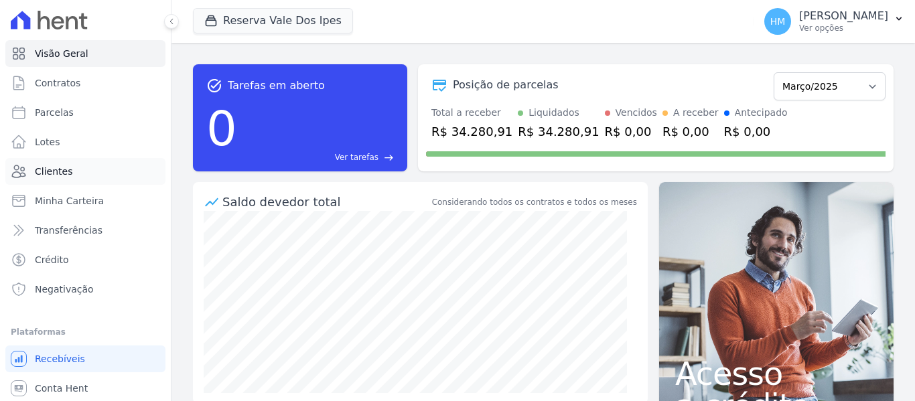 The width and height of the screenshot is (915, 401). Describe the element at coordinates (506, 85) in the screenshot. I see `div: Posição de parcelas` at that location.